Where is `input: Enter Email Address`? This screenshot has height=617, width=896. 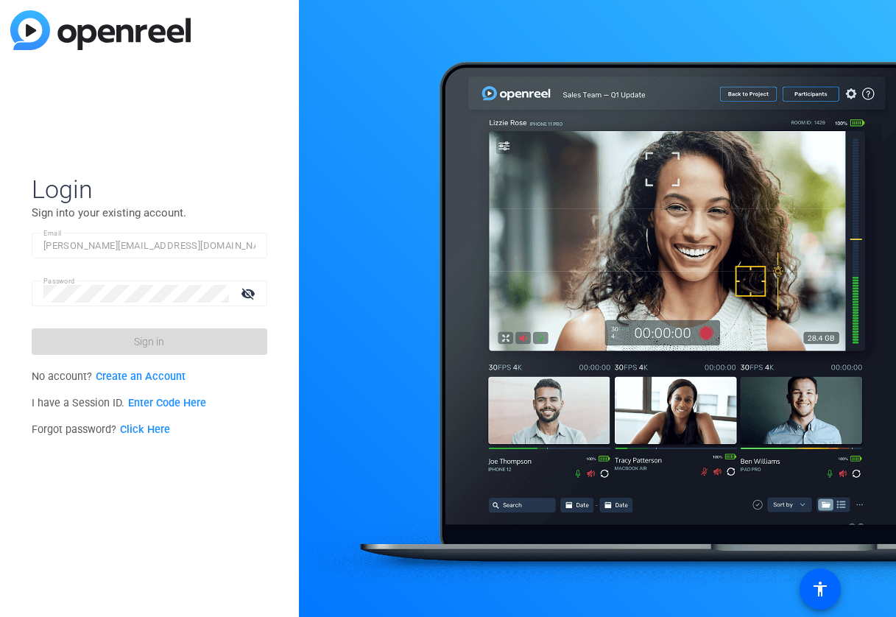 input: Enter Email Address is located at coordinates (149, 246).